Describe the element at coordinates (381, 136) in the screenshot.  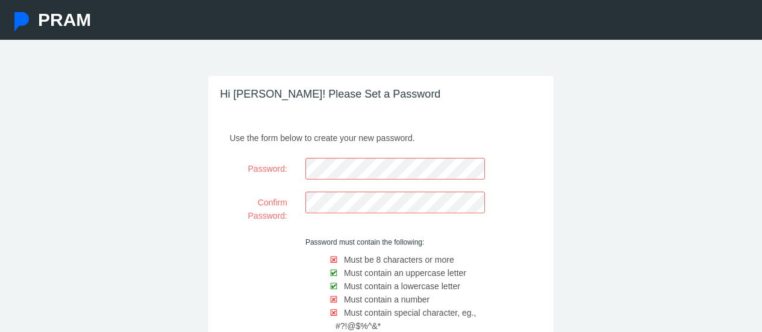
I see `p: Use the form below to create your new password.` at that location.